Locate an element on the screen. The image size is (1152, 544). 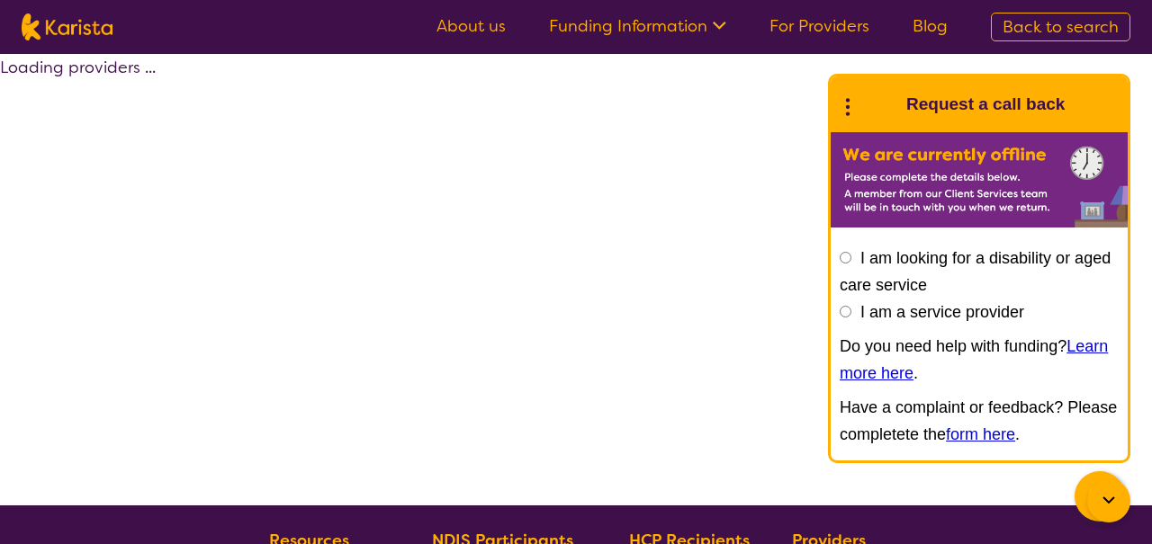
button: Channel Menu is located at coordinates (1099, 497).